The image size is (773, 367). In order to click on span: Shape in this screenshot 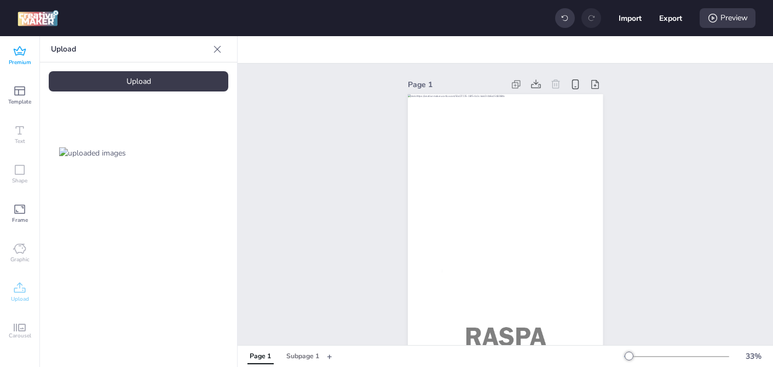, I will do `click(20, 181)`.